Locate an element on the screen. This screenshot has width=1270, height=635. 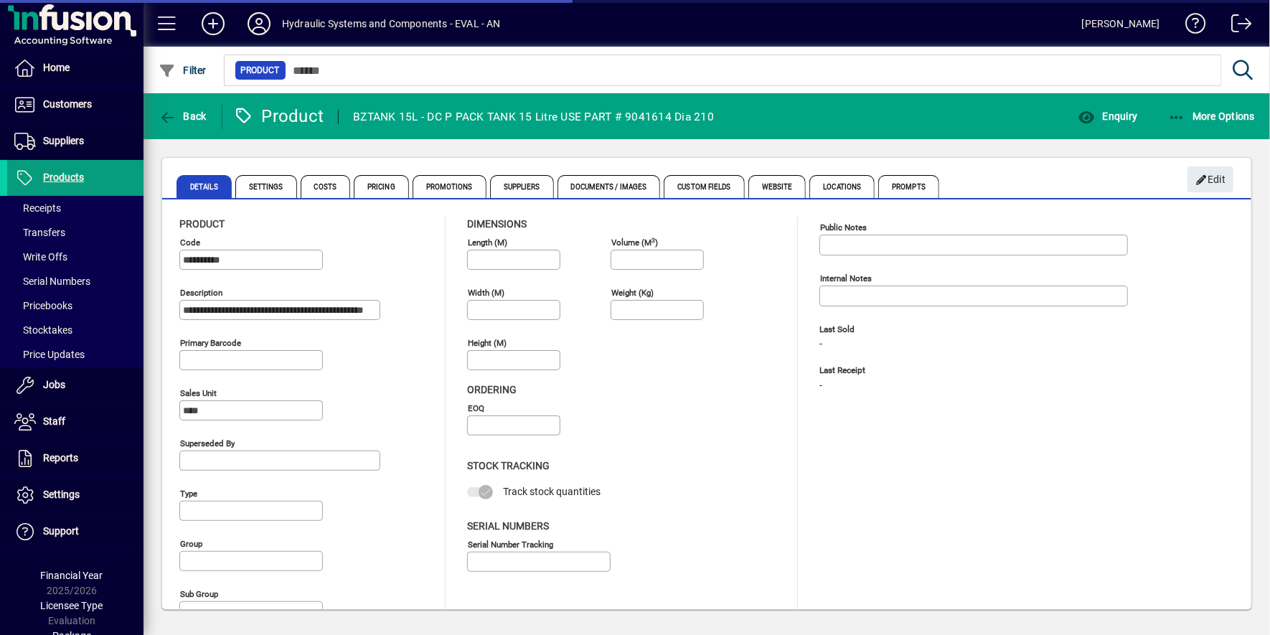
a: Jobs is located at coordinates (75, 385).